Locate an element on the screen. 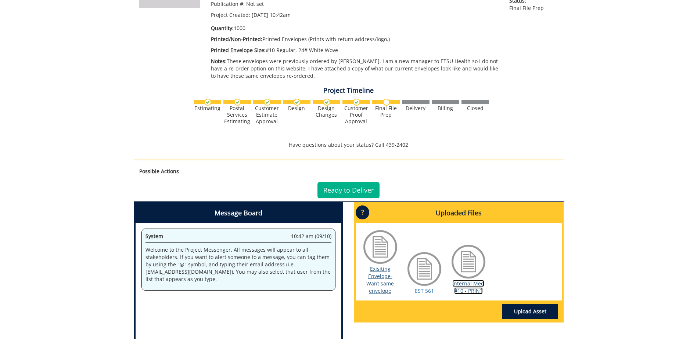 The width and height of the screenshot is (697, 339). div: Design is located at coordinates (296, 108).